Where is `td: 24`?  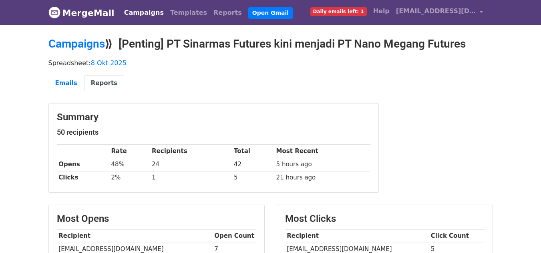
td: 24 is located at coordinates (190, 164).